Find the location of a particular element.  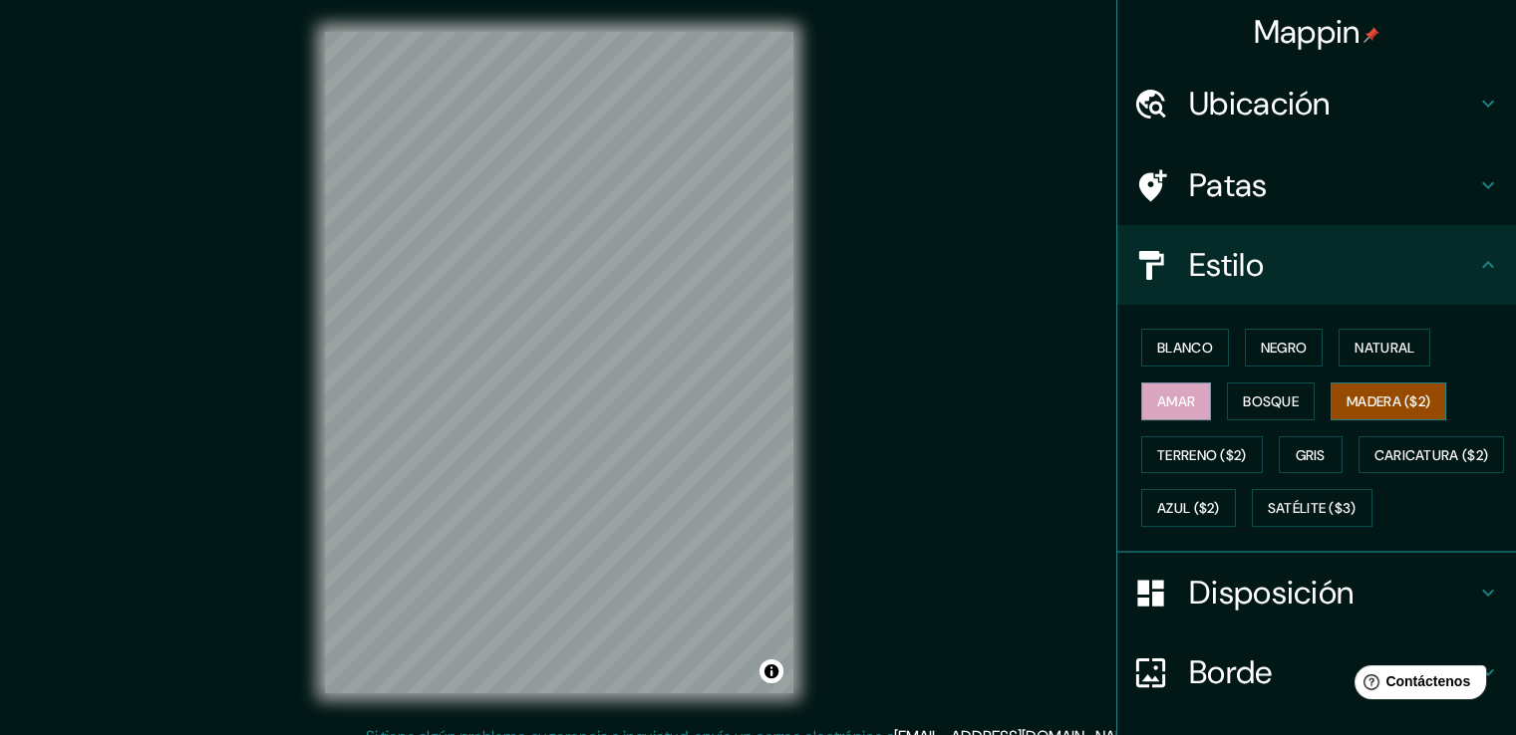

font: Blanco is located at coordinates (1185, 348).